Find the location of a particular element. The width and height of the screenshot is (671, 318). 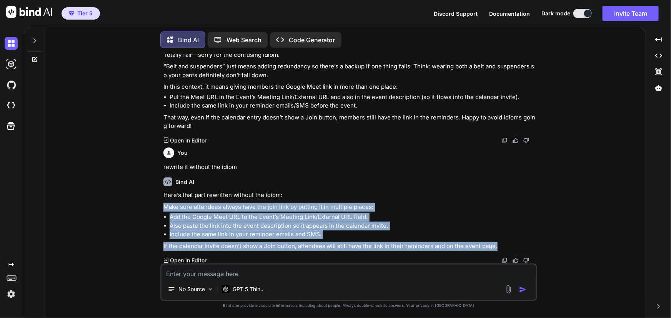

img: attachment is located at coordinates (508, 290).